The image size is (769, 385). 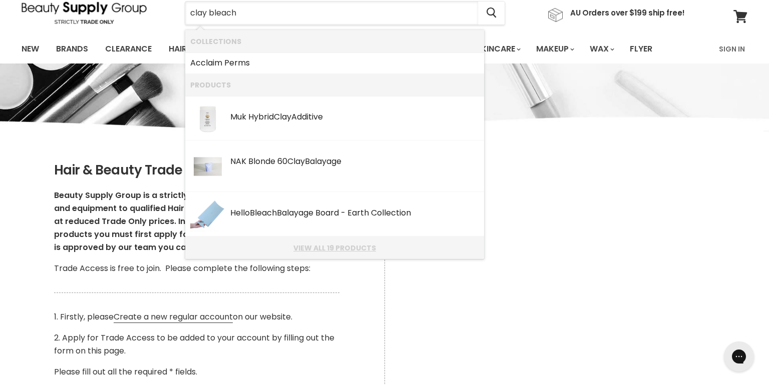 What do you see at coordinates (208, 167) in the screenshot?
I see `img: ClayBalayage_200x.jpg` at bounding box center [208, 167].